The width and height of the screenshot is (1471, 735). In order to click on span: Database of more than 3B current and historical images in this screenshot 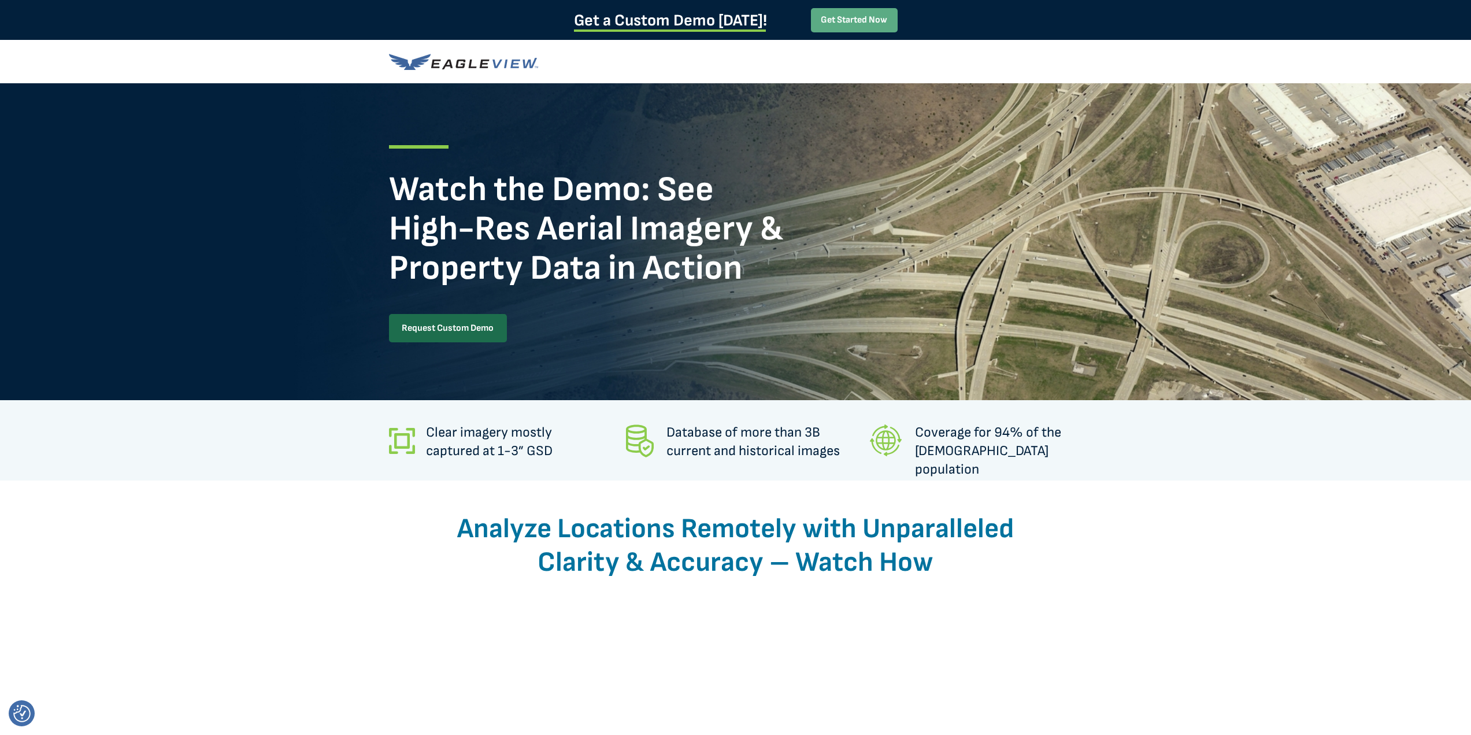, I will do `click(753, 441)`.